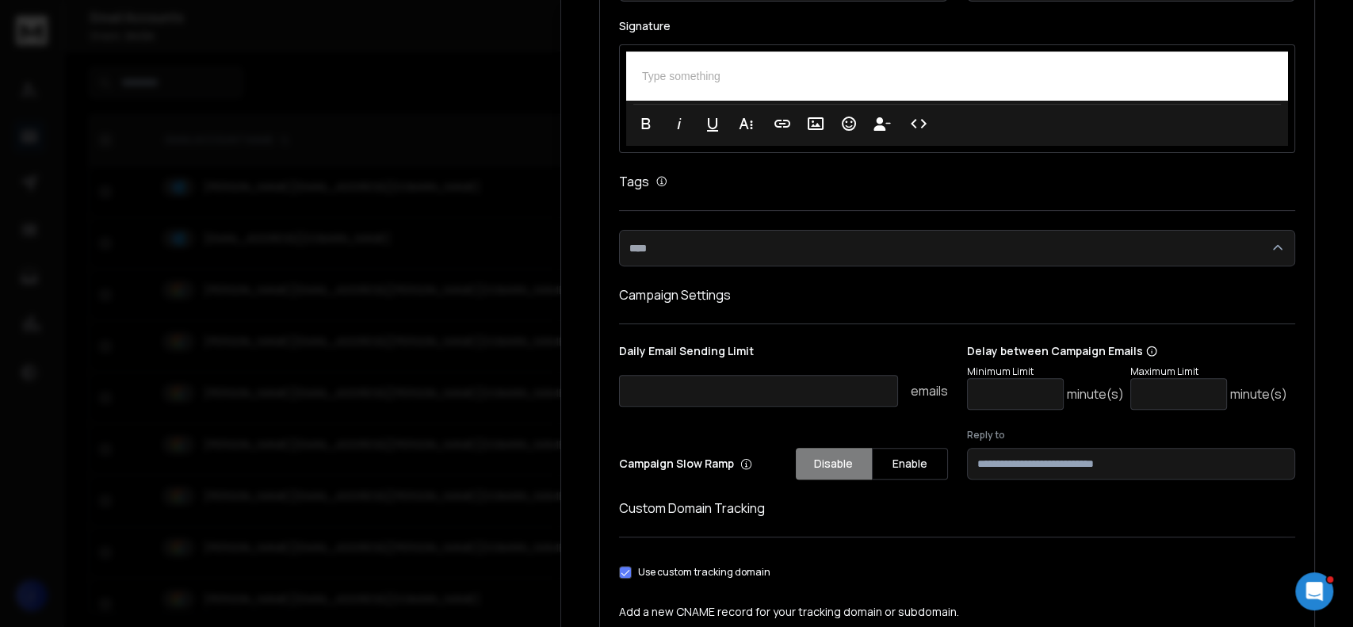 The image size is (1353, 627). What do you see at coordinates (957, 295) in the screenshot?
I see `h1: Campaign Settings` at bounding box center [957, 295].